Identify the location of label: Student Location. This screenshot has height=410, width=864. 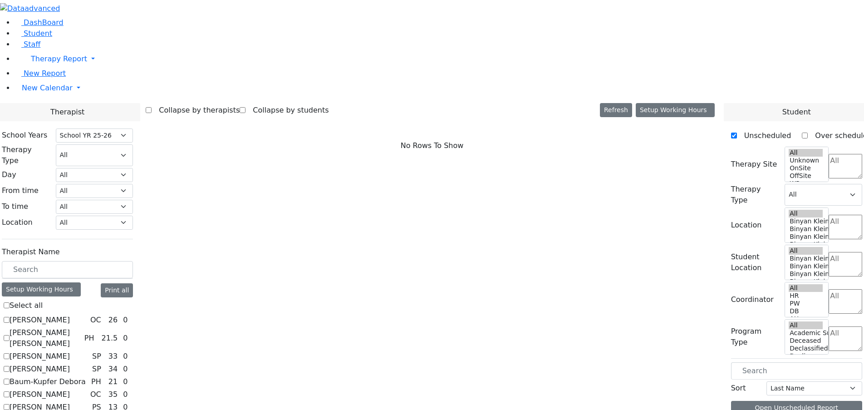
(755, 262).